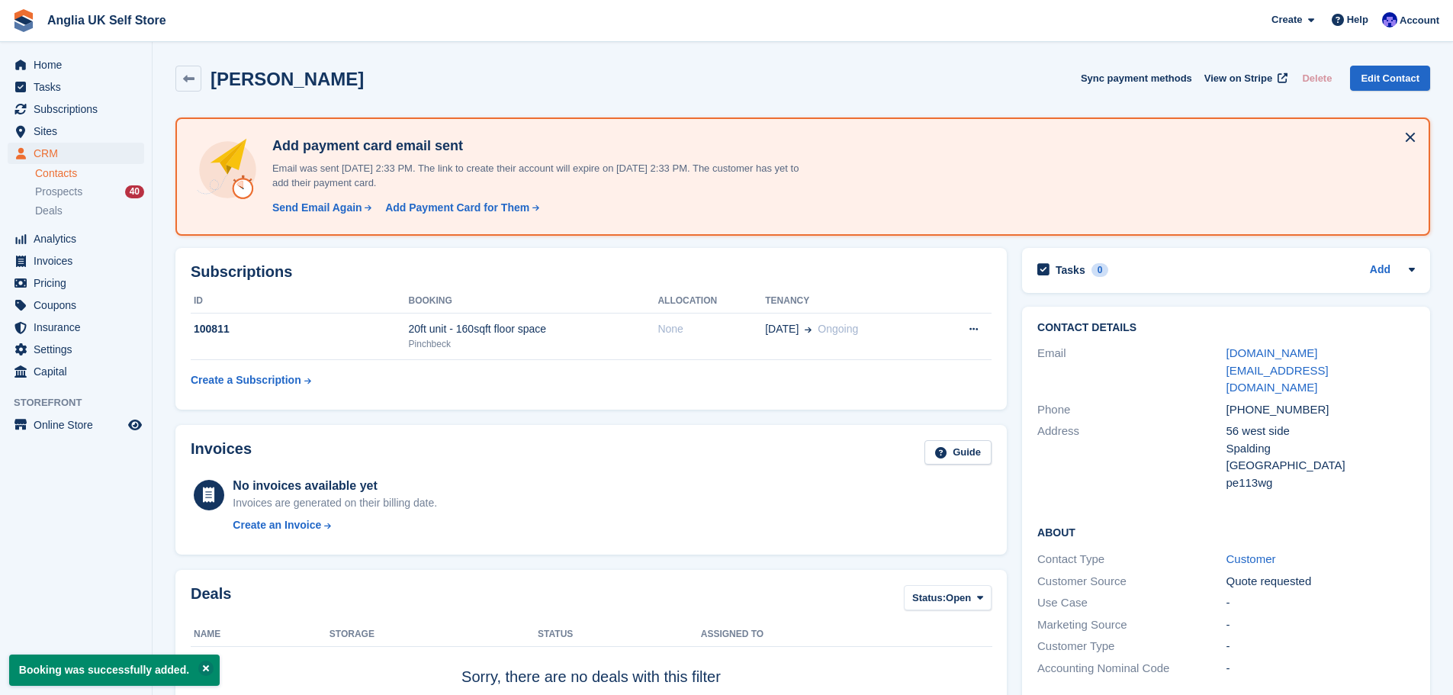  I want to click on div: pe113wg, so click(1321, 483).